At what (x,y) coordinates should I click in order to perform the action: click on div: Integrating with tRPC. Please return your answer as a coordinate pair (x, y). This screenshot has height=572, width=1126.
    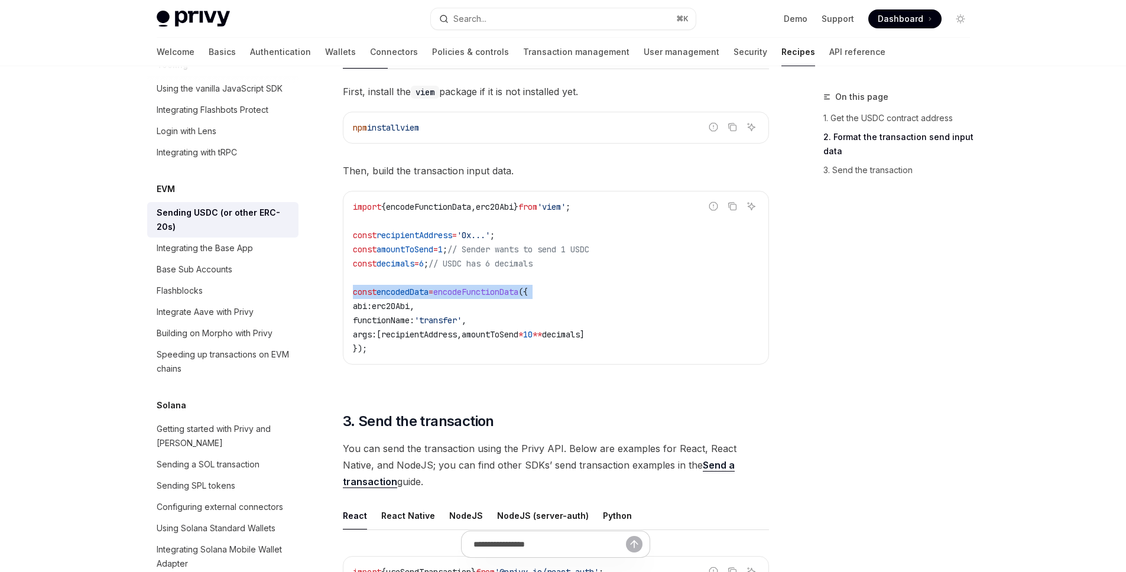
    Looking at the image, I should click on (197, 153).